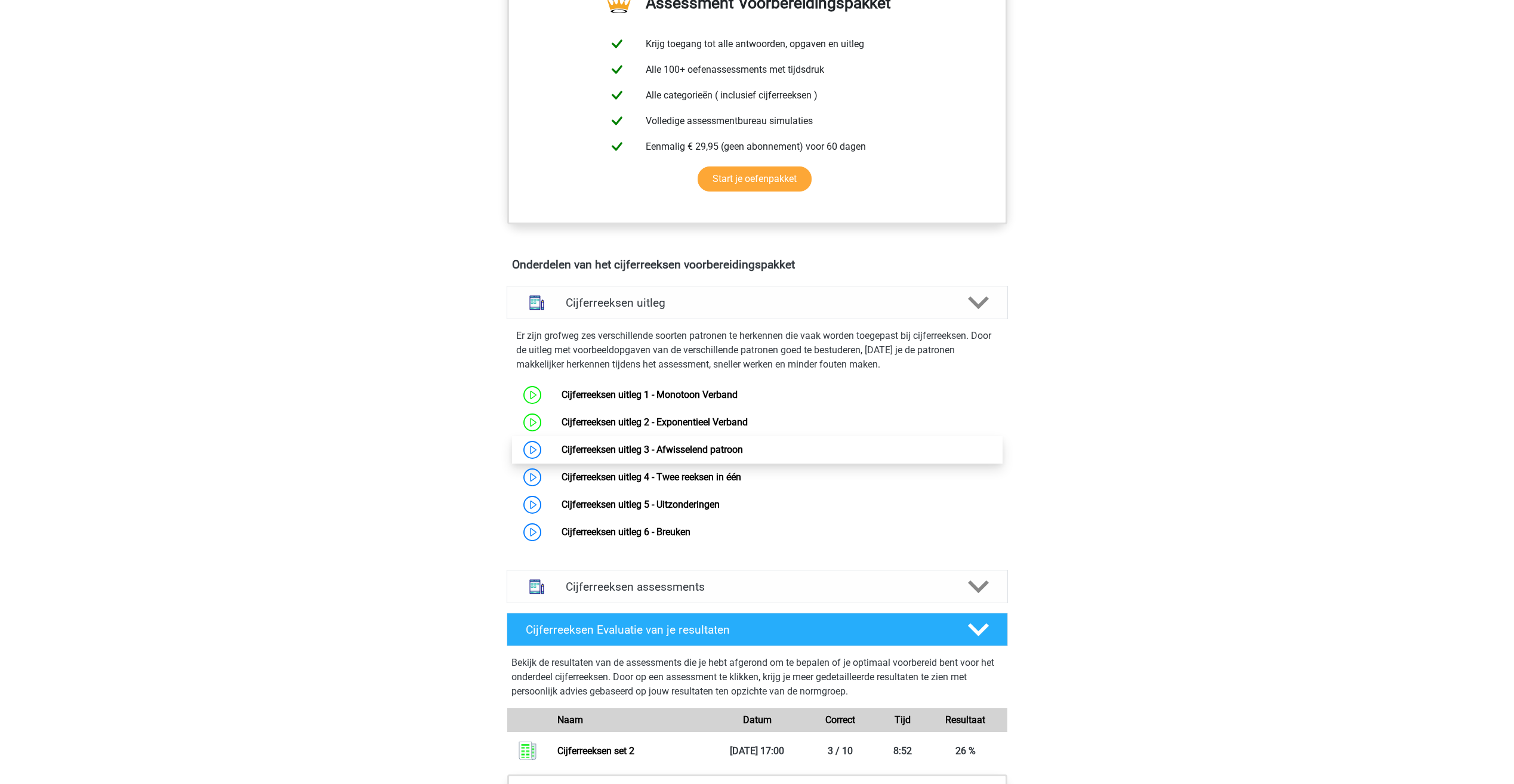 The width and height of the screenshot is (1514, 784). I want to click on p: Bekijk de resultaten van de assessments die je hebt afgerond om te bepalen of je optimaal voorber..., so click(757, 678).